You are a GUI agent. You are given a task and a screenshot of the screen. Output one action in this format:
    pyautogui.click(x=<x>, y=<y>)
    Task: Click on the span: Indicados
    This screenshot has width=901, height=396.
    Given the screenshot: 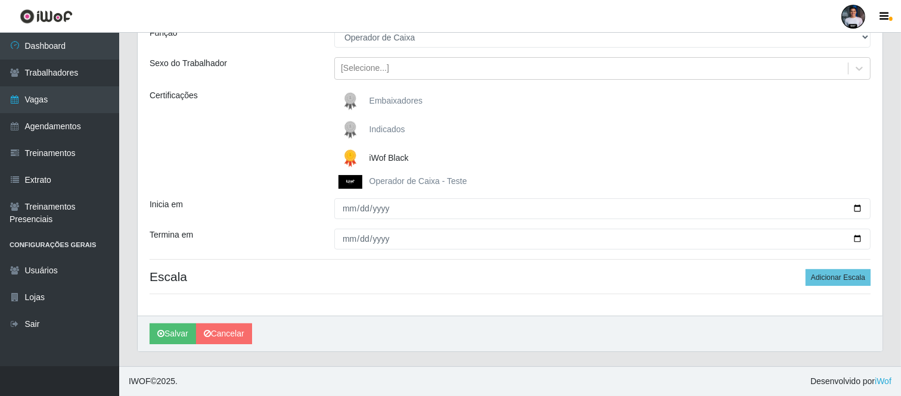 What is the action you would take?
    pyautogui.click(x=387, y=129)
    